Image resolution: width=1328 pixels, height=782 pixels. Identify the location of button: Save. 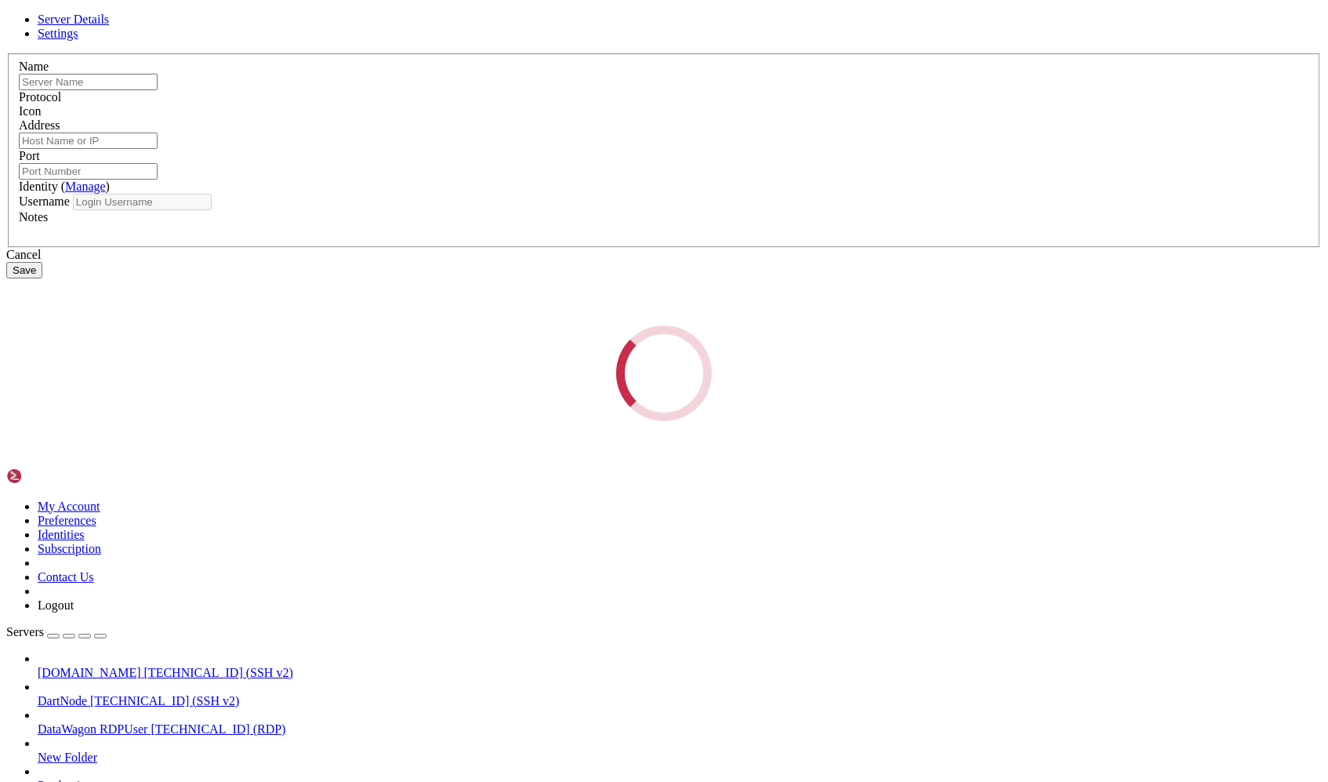
(24, 270).